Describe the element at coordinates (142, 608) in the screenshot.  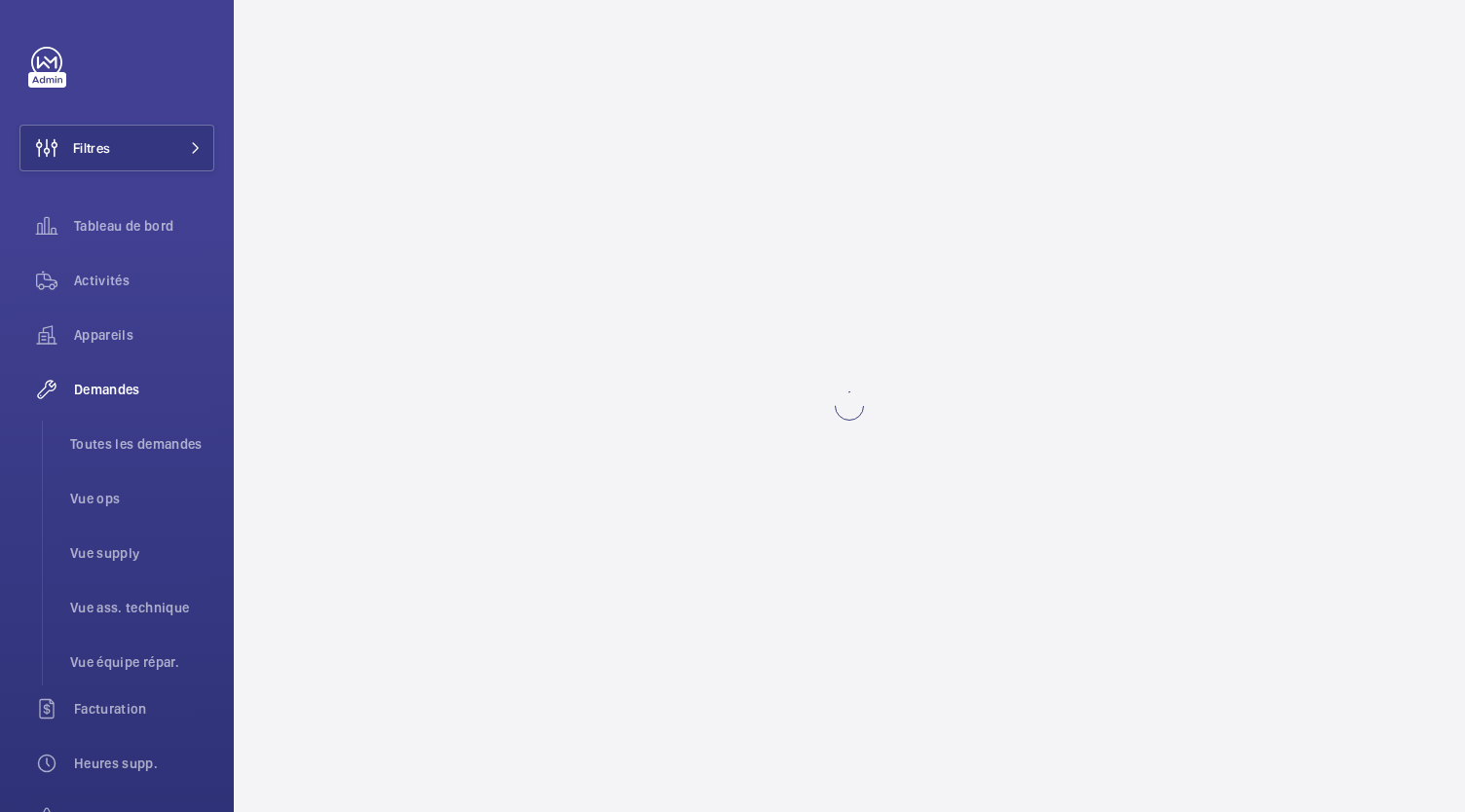
I see `span: Vue ass. technique` at that location.